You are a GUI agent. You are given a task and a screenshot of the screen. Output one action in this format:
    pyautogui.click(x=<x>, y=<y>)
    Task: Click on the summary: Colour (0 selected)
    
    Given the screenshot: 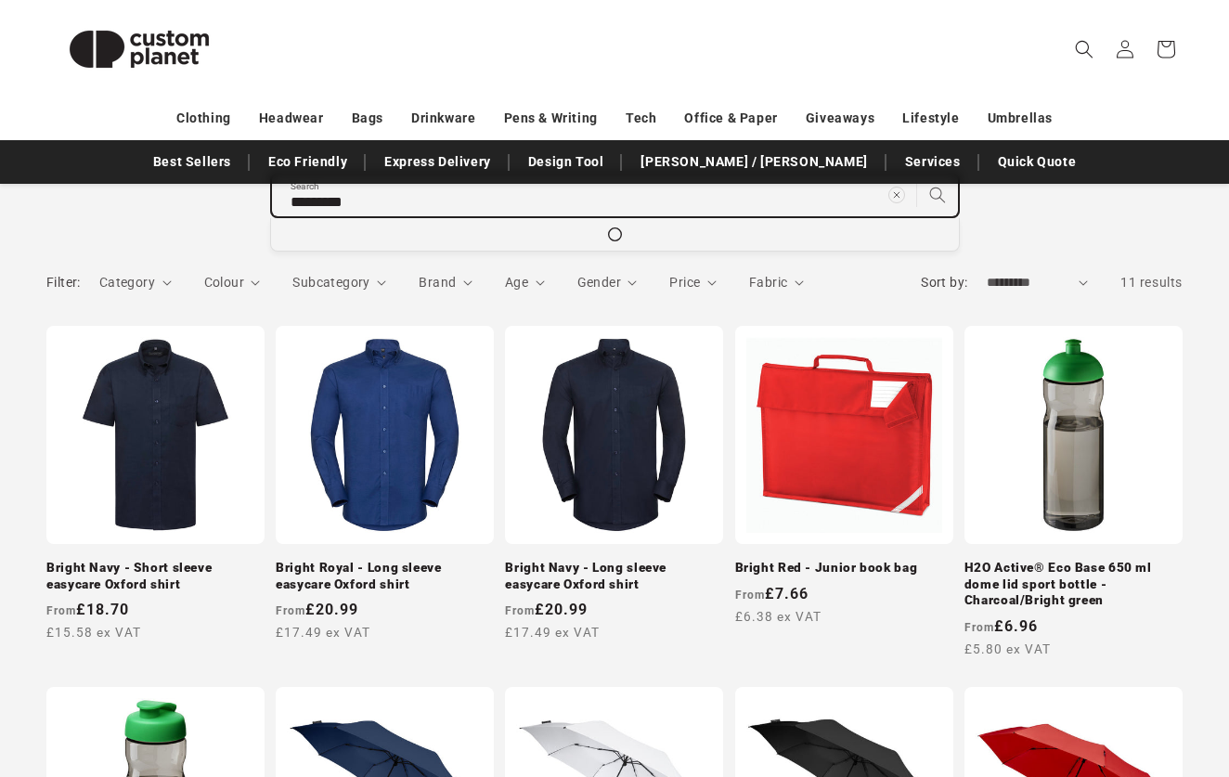 What is the action you would take?
    pyautogui.click(x=232, y=282)
    